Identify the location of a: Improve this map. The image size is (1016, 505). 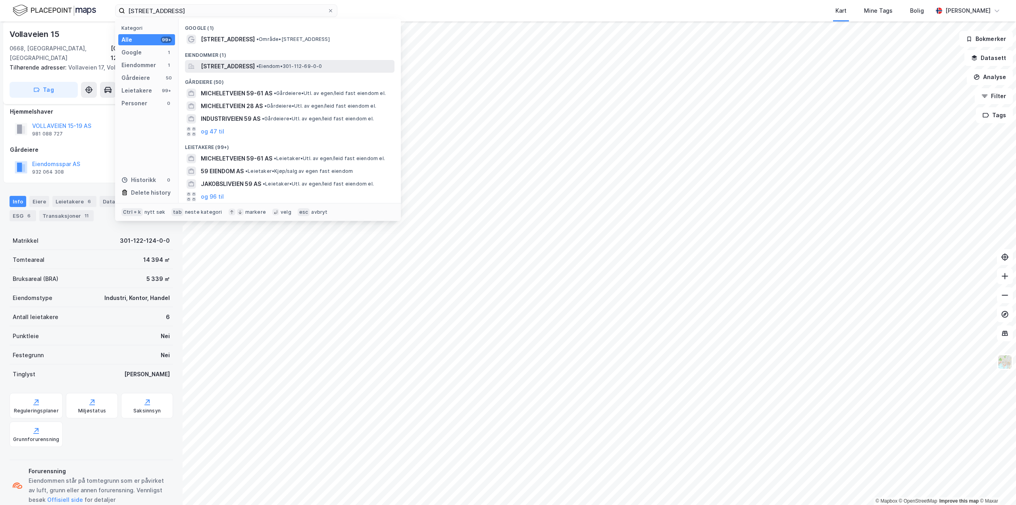
(959, 501).